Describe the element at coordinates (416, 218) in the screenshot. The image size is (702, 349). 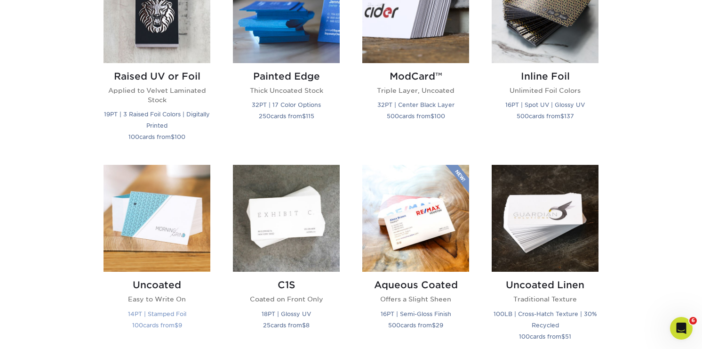
I see `img: Aqueous Coated Business Cards` at that location.